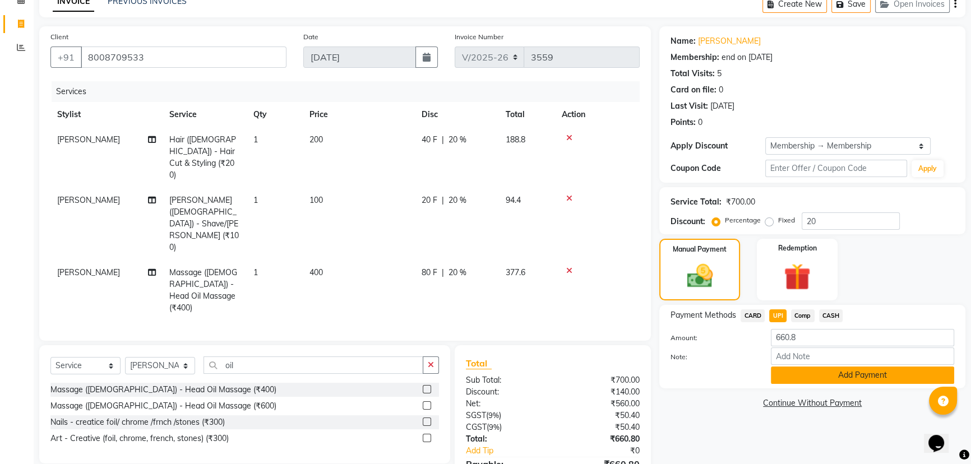  What do you see at coordinates (718, 168) in the screenshot?
I see `div: Coupon Code` at bounding box center [718, 168].